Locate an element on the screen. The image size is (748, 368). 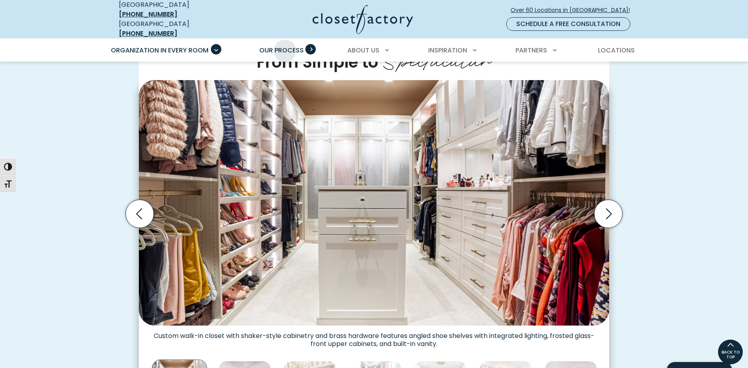
figcaption: Custom walk-in closet with shaker-style cabinetry and brass hardware features angled shoe shelves... is located at coordinates (374, 337).